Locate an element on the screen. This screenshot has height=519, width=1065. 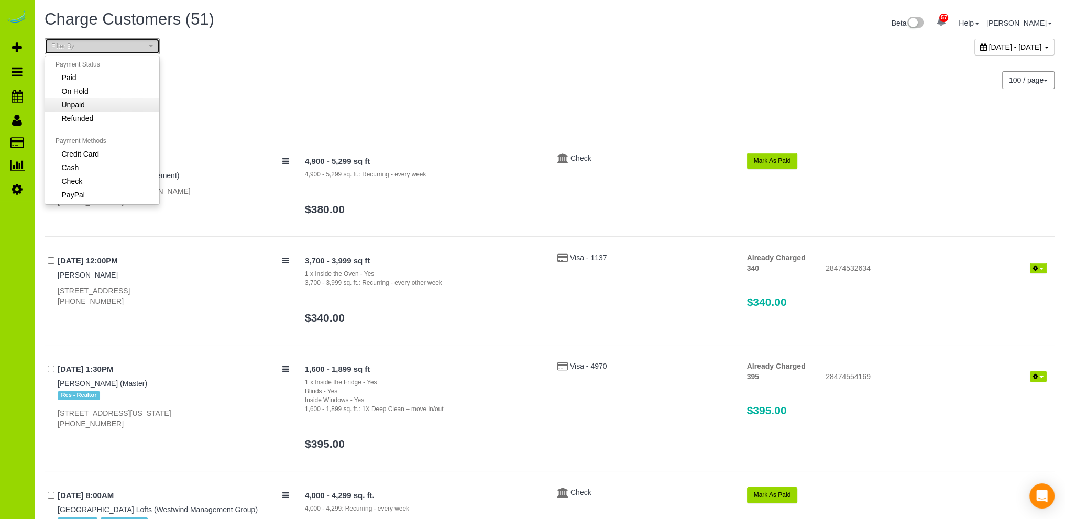
span: Visa - 4970 is located at coordinates (588, 366).